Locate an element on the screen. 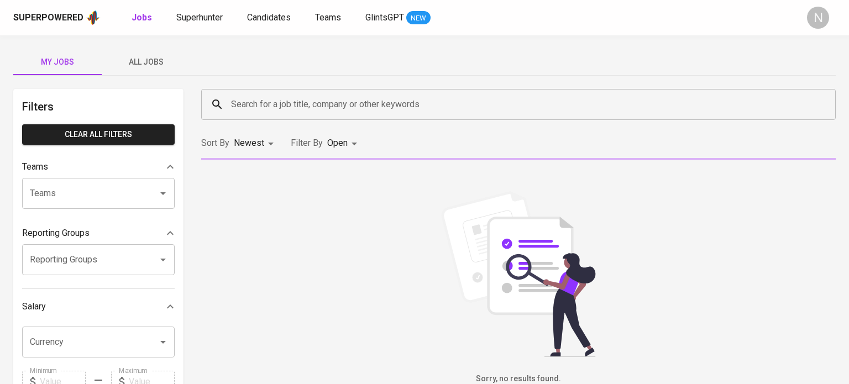 This screenshot has height=384, width=849. button: Clear All filters is located at coordinates (98, 134).